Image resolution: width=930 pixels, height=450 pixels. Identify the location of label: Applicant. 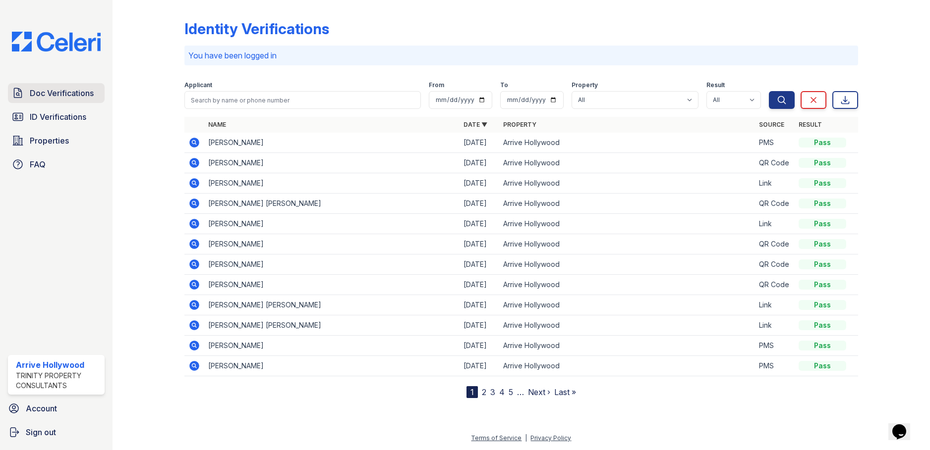
(198, 85).